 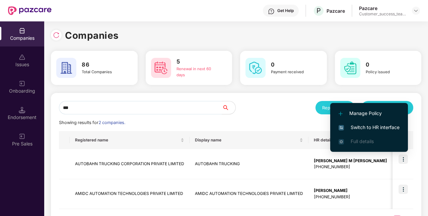 I want to click on div: Customer_success_team_lead, so click(x=382, y=14).